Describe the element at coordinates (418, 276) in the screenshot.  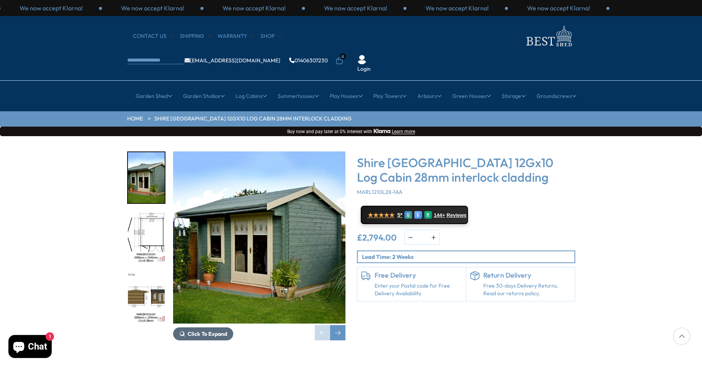
I see `h6: Free Delivery` at that location.